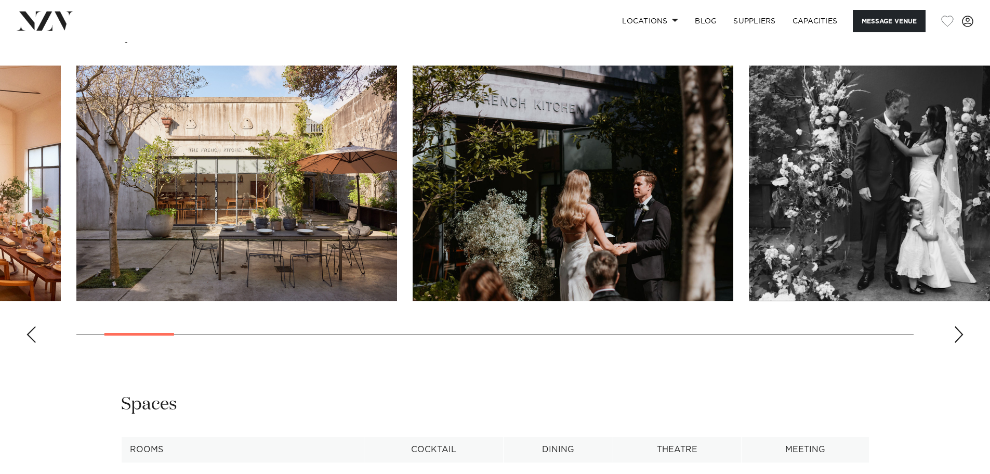 The width and height of the screenshot is (990, 474). Describe the element at coordinates (558, 449) in the screenshot. I see `th: Dining` at that location.